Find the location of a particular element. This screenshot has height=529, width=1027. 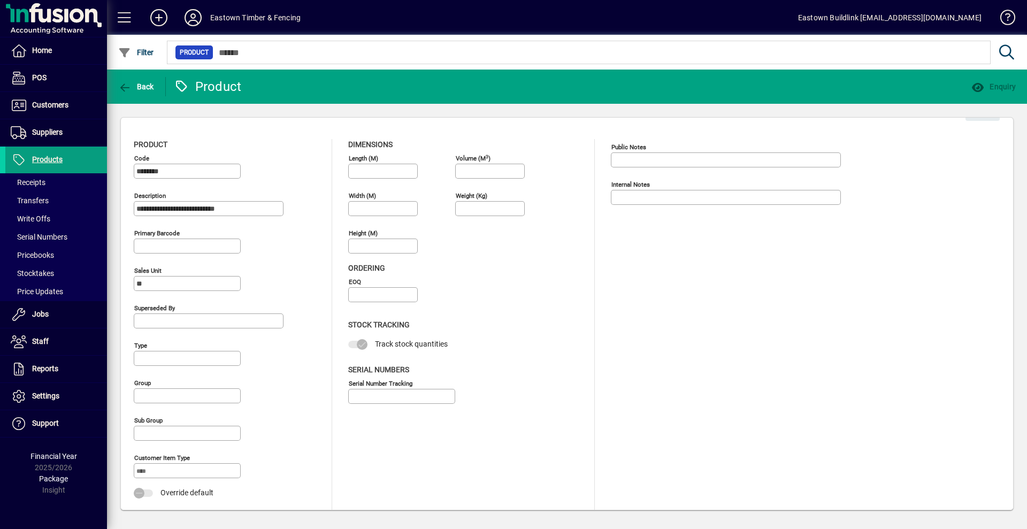

a: Pricebooks is located at coordinates (56, 255).